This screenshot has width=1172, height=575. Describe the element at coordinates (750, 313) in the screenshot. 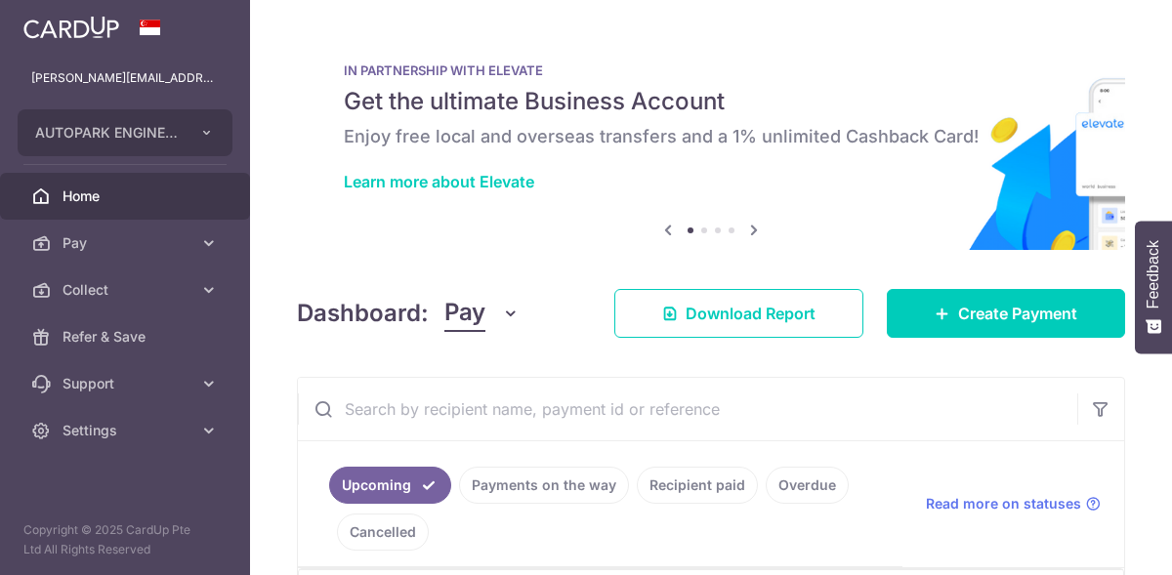

I see `span: Download Report` at that location.